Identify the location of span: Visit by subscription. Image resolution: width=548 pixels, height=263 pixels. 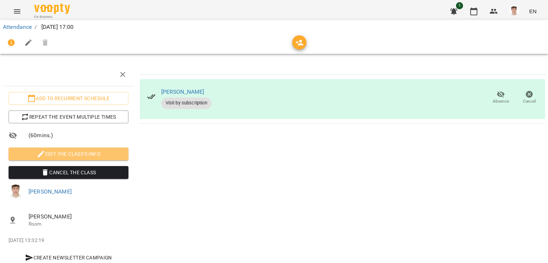
(186, 103).